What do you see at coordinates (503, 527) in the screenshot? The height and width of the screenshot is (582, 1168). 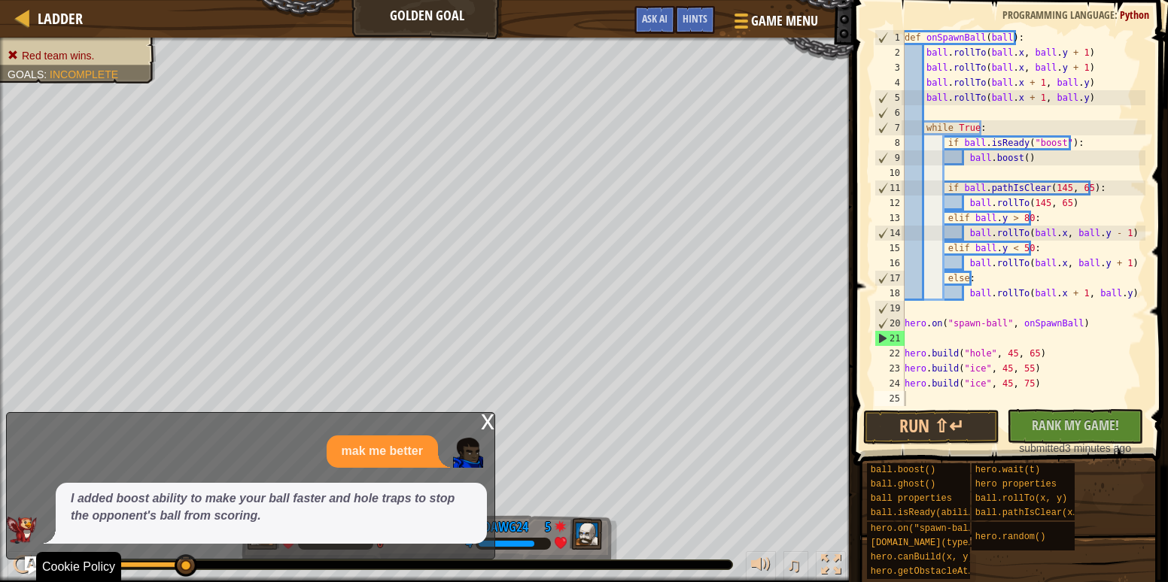 I see `div: TDawg24` at bounding box center [503, 527].